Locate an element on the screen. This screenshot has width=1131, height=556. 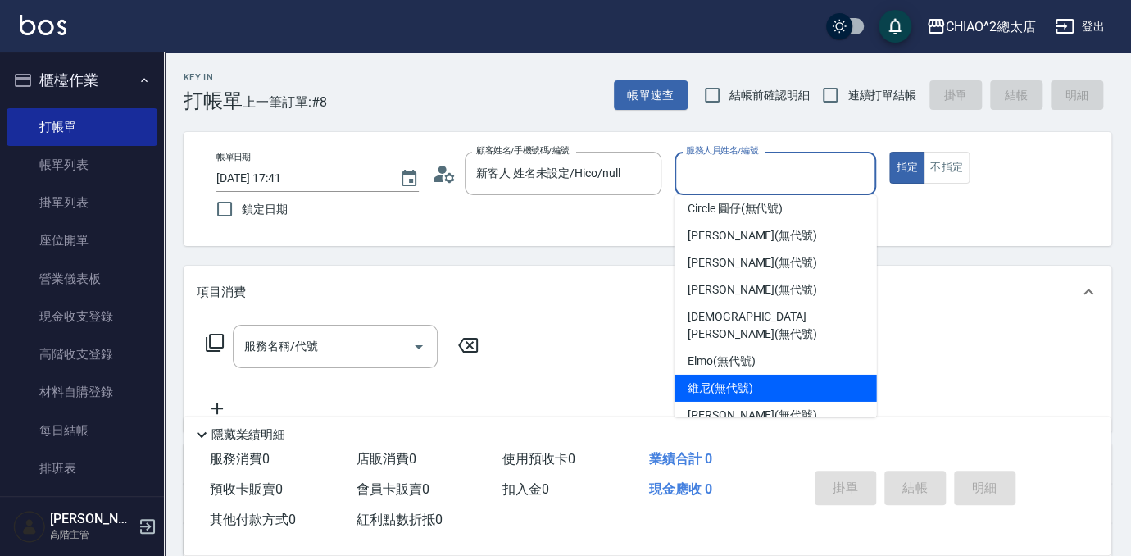
span: 現金應收 0 is located at coordinates (680, 489).